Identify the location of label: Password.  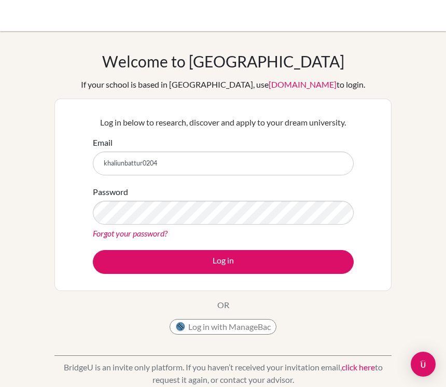
(110, 192).